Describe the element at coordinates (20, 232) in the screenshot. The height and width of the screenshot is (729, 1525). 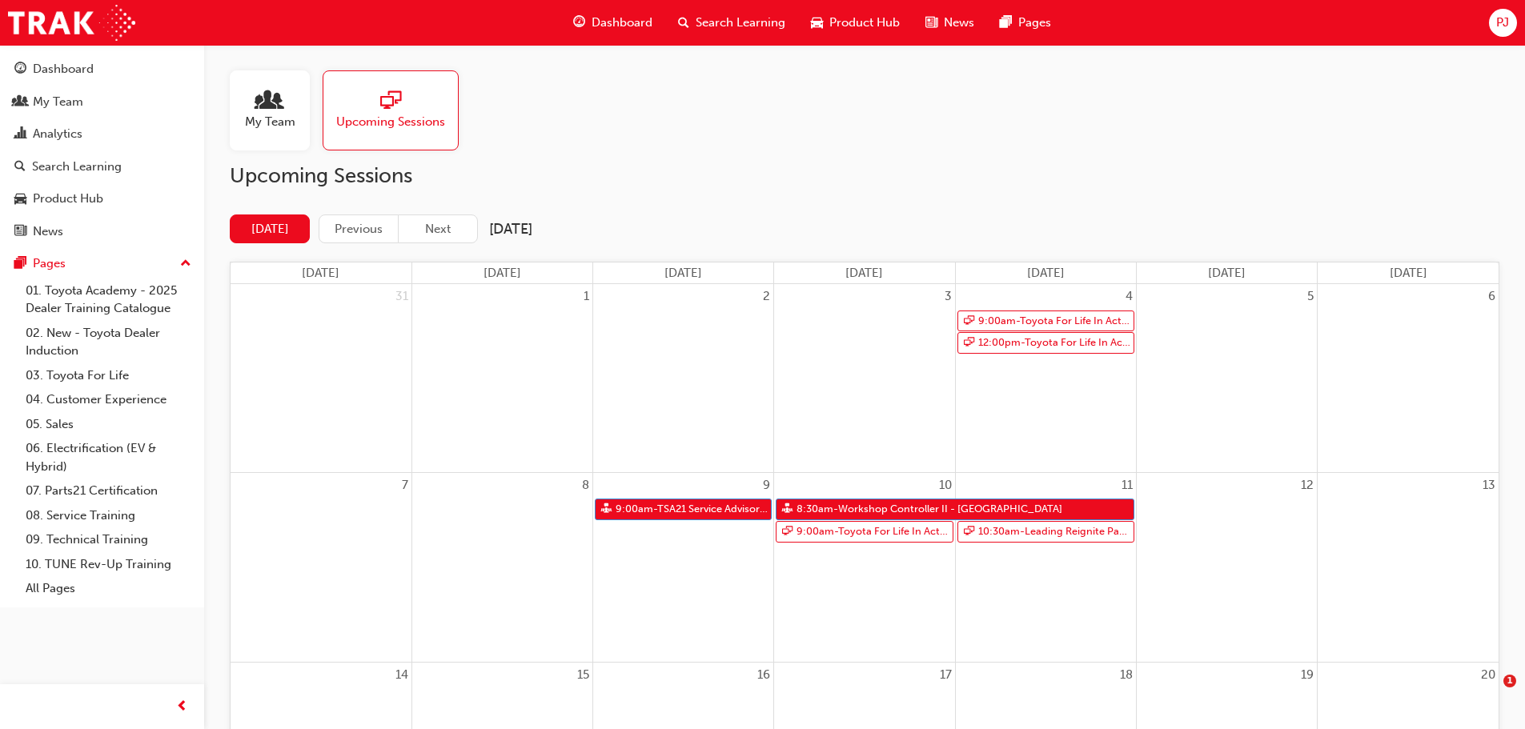
I see `span: news-icon` at that location.